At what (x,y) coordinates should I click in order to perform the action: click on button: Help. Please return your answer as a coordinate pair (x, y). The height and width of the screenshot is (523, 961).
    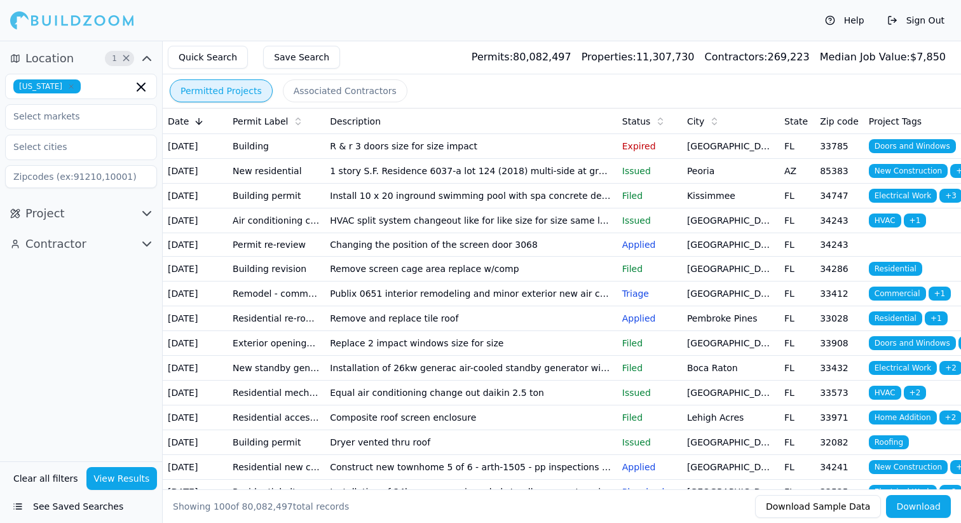
    Looking at the image, I should click on (845, 20).